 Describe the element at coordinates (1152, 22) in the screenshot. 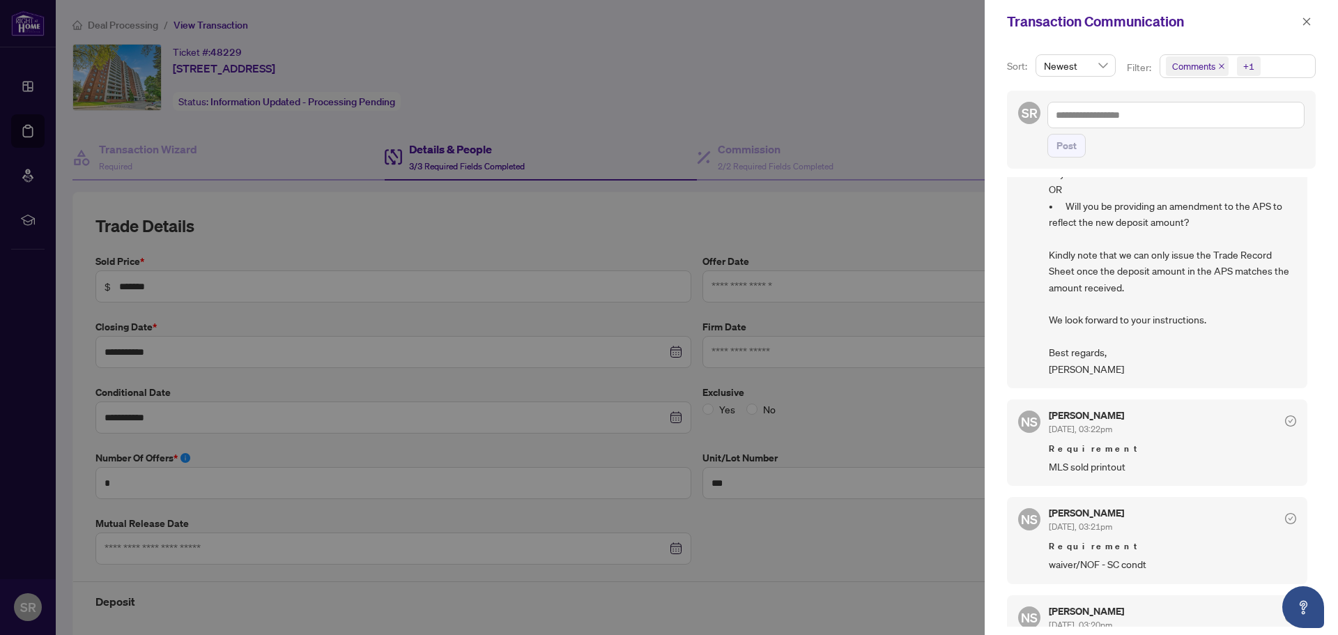

I see `div: Transaction Communication` at that location.